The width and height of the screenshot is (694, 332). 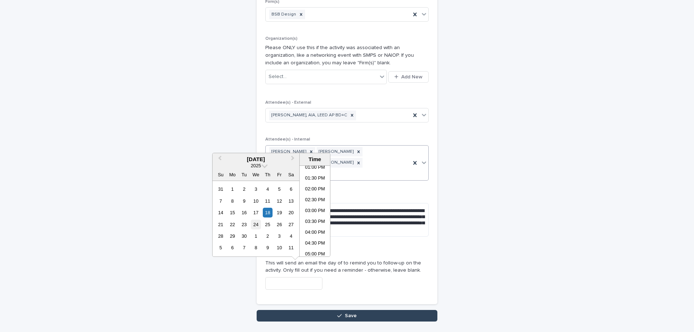 I want to click on div: Choose Saturday, September 6th, 2025, so click(x=291, y=189).